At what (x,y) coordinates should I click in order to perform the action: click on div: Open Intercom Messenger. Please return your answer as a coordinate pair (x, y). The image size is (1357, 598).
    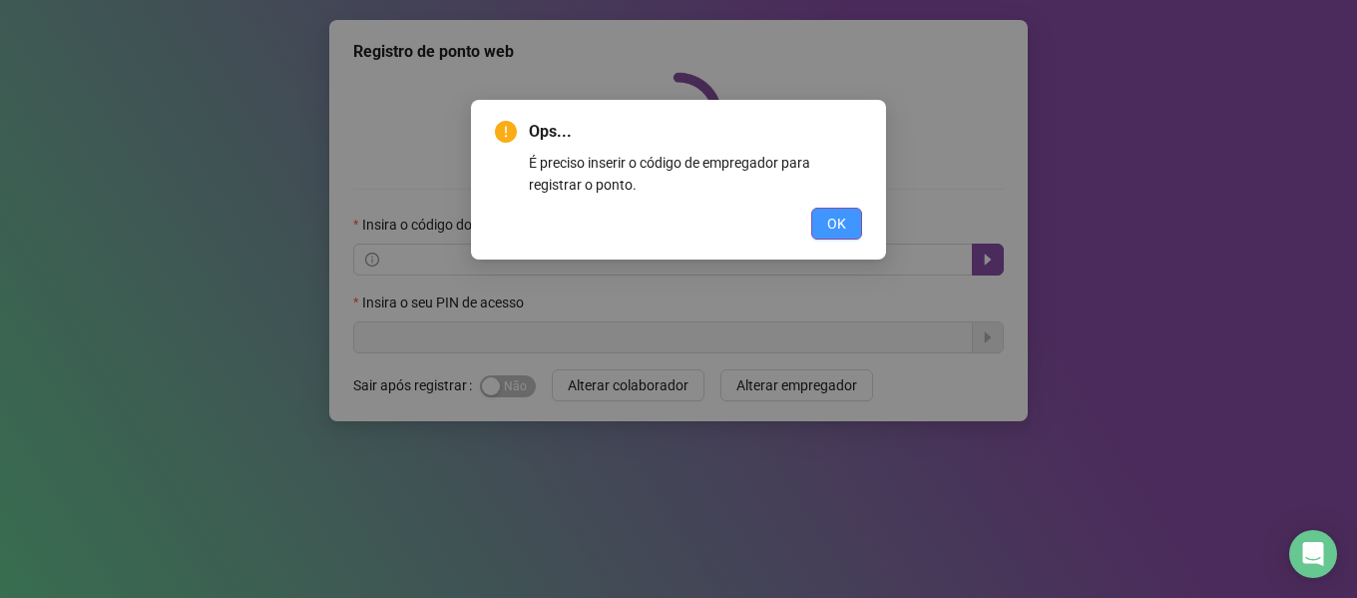
    Looking at the image, I should click on (1313, 554).